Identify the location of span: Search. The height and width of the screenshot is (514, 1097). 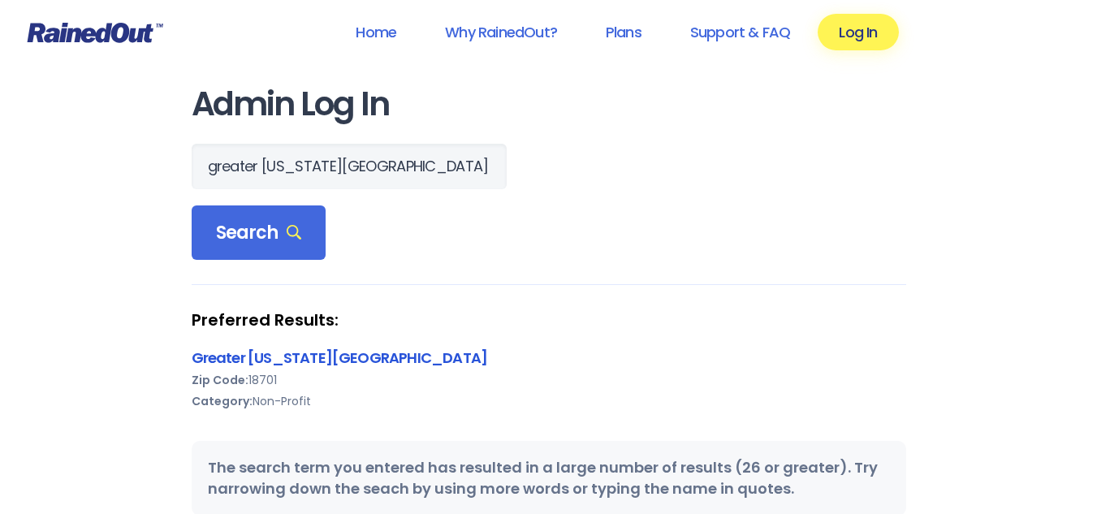
(259, 233).